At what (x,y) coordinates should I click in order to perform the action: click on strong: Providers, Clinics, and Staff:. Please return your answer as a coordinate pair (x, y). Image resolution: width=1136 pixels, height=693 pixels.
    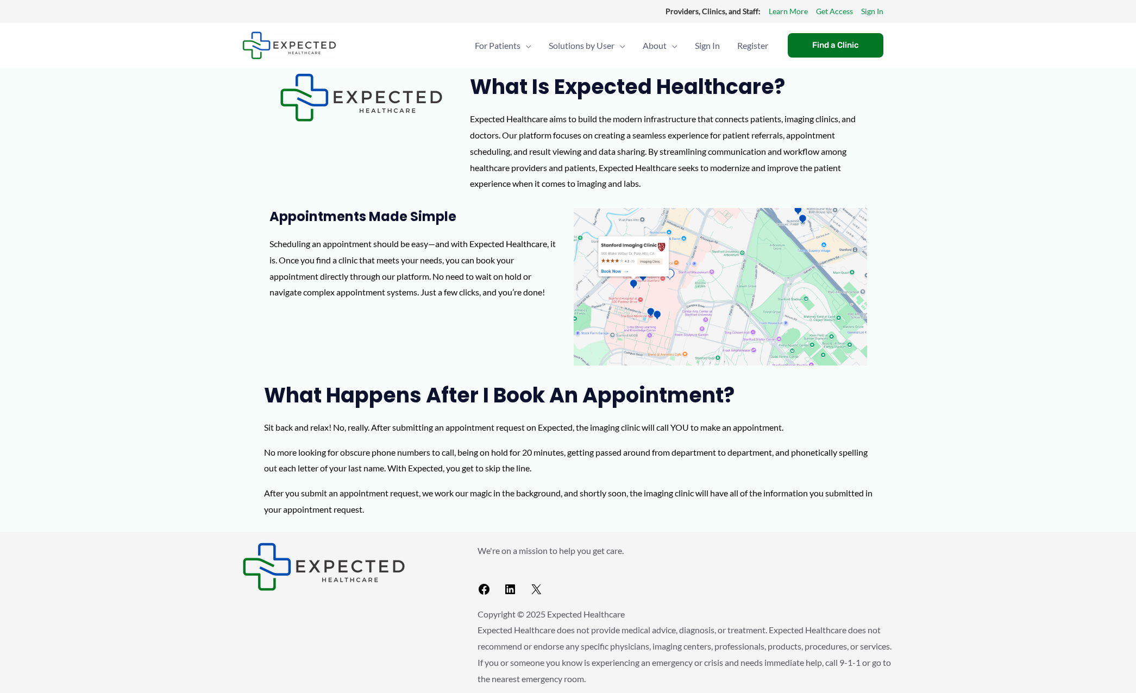
    Looking at the image, I should click on (712, 11).